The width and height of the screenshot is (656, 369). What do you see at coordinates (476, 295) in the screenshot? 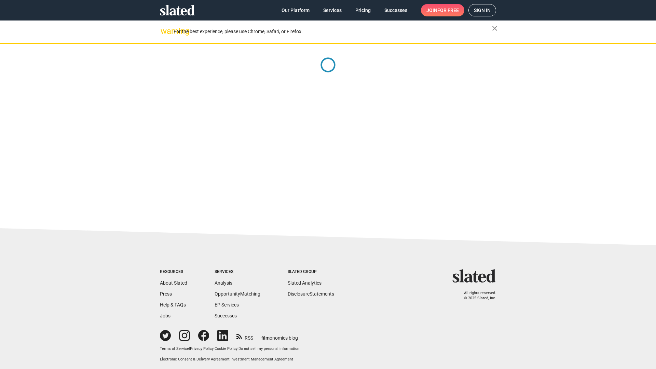
I see `p: All rights reserved. © 2025 Slated, Inc.` at bounding box center [476, 295].